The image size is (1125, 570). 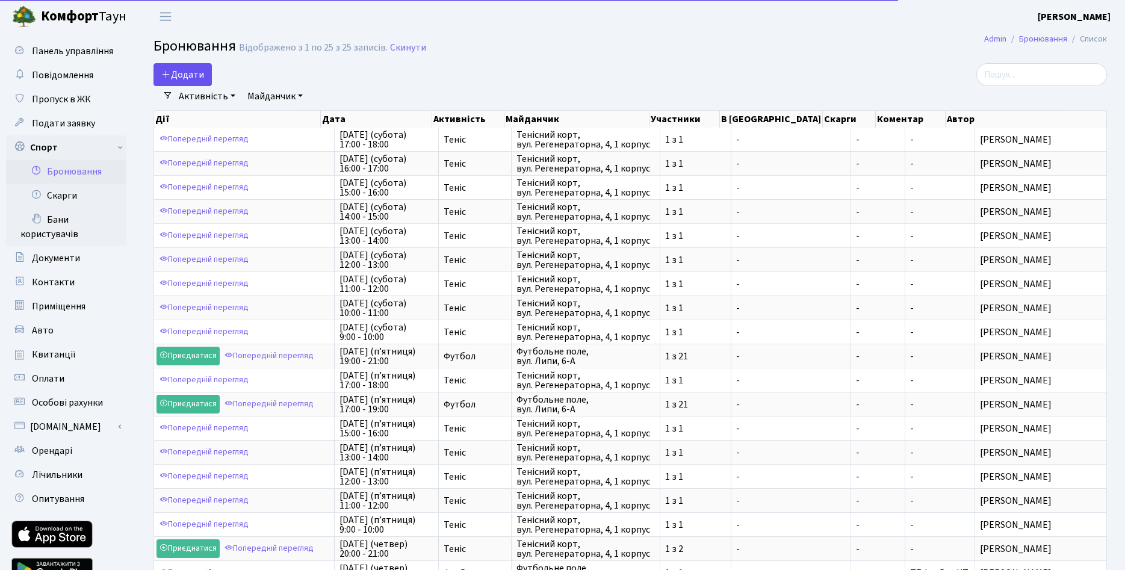 I want to click on span: Панель управління, so click(x=72, y=51).